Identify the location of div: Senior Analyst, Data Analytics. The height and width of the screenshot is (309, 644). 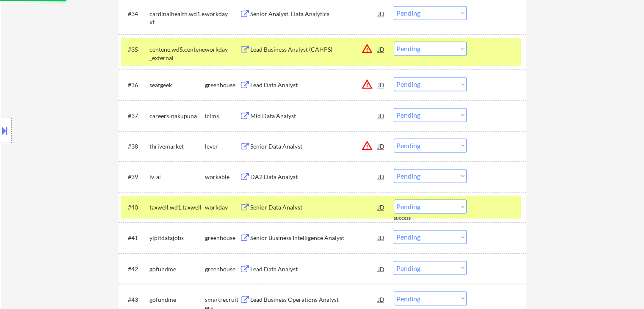
(314, 14).